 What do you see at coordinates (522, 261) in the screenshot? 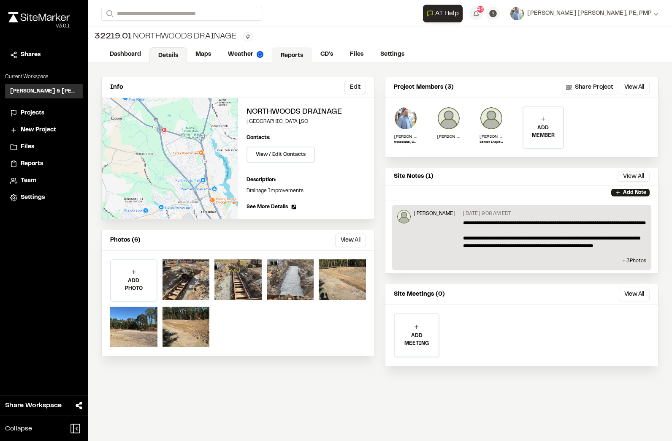
I see `p: + 3 Photo s` at bounding box center [522, 261].